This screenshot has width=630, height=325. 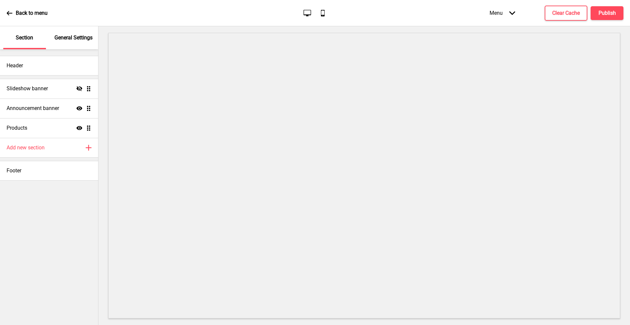 I want to click on button: Publish, so click(x=607, y=13).